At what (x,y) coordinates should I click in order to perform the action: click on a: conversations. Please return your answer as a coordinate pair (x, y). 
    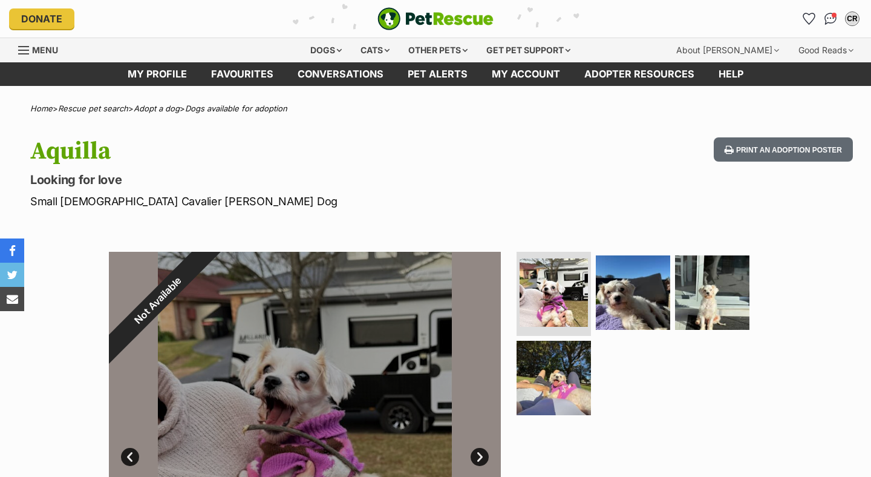
    Looking at the image, I should click on (341, 74).